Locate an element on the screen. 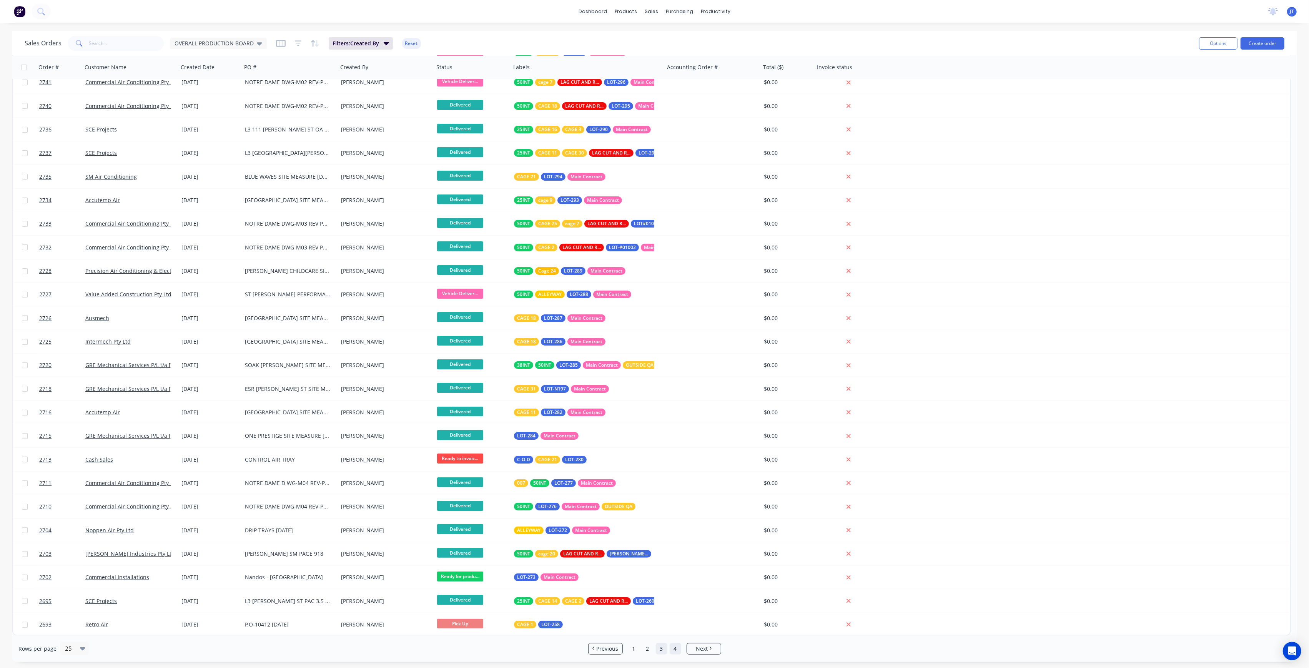 The height and width of the screenshot is (668, 1309). button: 00750INTLOT-277Main Contract is located at coordinates (565, 483).